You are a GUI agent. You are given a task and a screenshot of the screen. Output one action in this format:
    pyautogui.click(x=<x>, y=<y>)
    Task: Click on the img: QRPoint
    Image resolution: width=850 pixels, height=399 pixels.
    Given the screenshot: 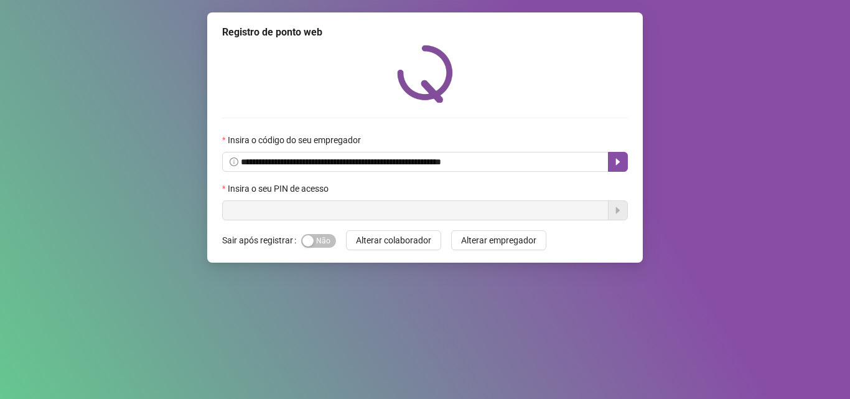 What is the action you would take?
    pyautogui.click(x=425, y=73)
    